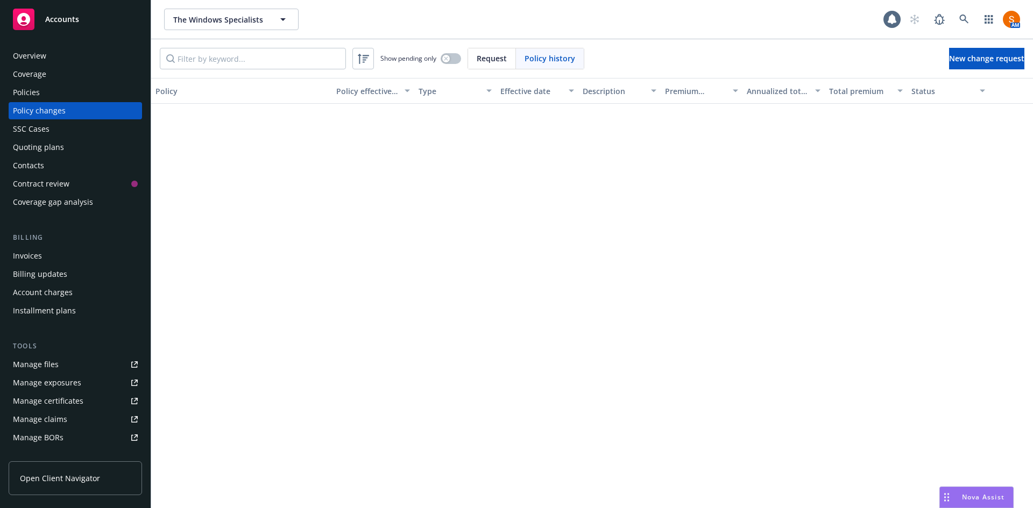 Image resolution: width=1033 pixels, height=508 pixels. What do you see at coordinates (408, 58) in the screenshot?
I see `span: Show pending only` at bounding box center [408, 58].